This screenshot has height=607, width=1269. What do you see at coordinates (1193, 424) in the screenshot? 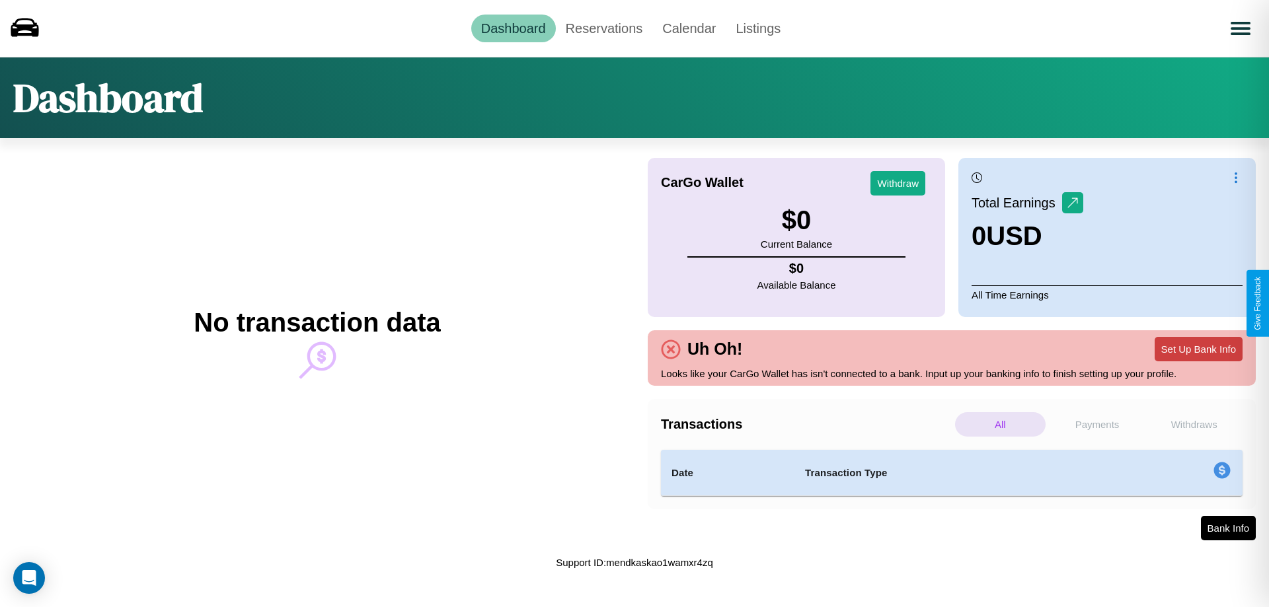
I see `p: Withdraws` at bounding box center [1193, 424].